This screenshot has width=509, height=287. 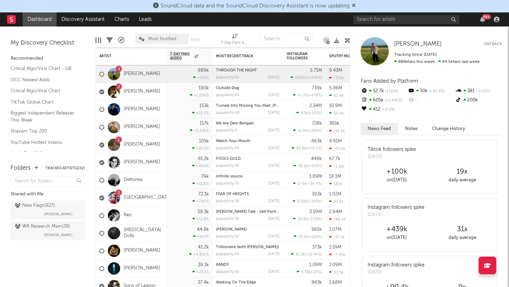 I want to click on a: Ren, so click(x=128, y=215).